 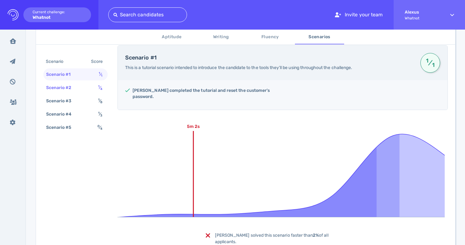 What do you see at coordinates (101, 102) in the screenshot?
I see `sub: 8` at bounding box center [101, 102].